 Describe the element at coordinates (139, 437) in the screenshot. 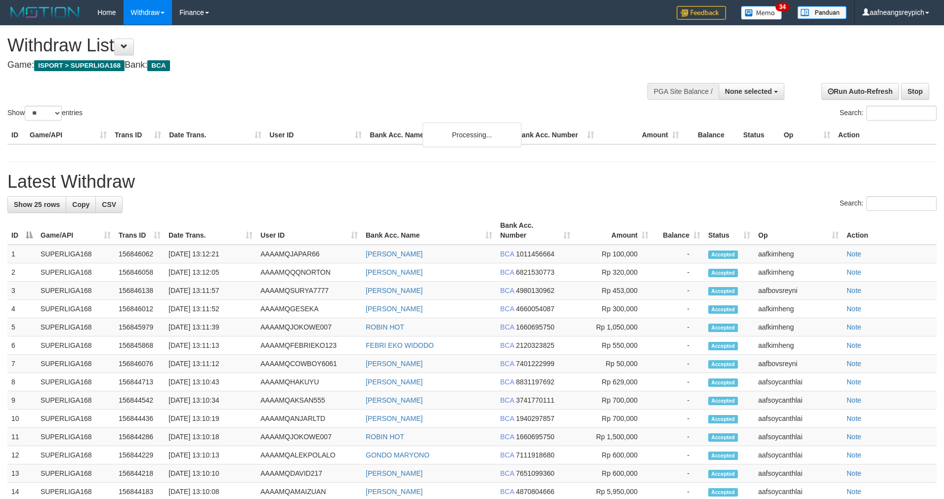

I see `td: 156844286` at that location.